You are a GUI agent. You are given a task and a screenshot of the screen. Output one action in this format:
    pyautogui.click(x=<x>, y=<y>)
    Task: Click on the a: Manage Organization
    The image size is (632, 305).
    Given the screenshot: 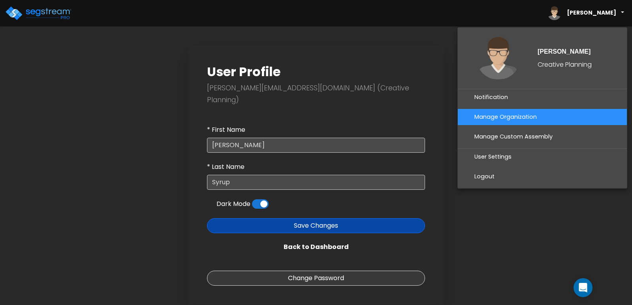 What is the action you would take?
    pyautogui.click(x=543, y=117)
    